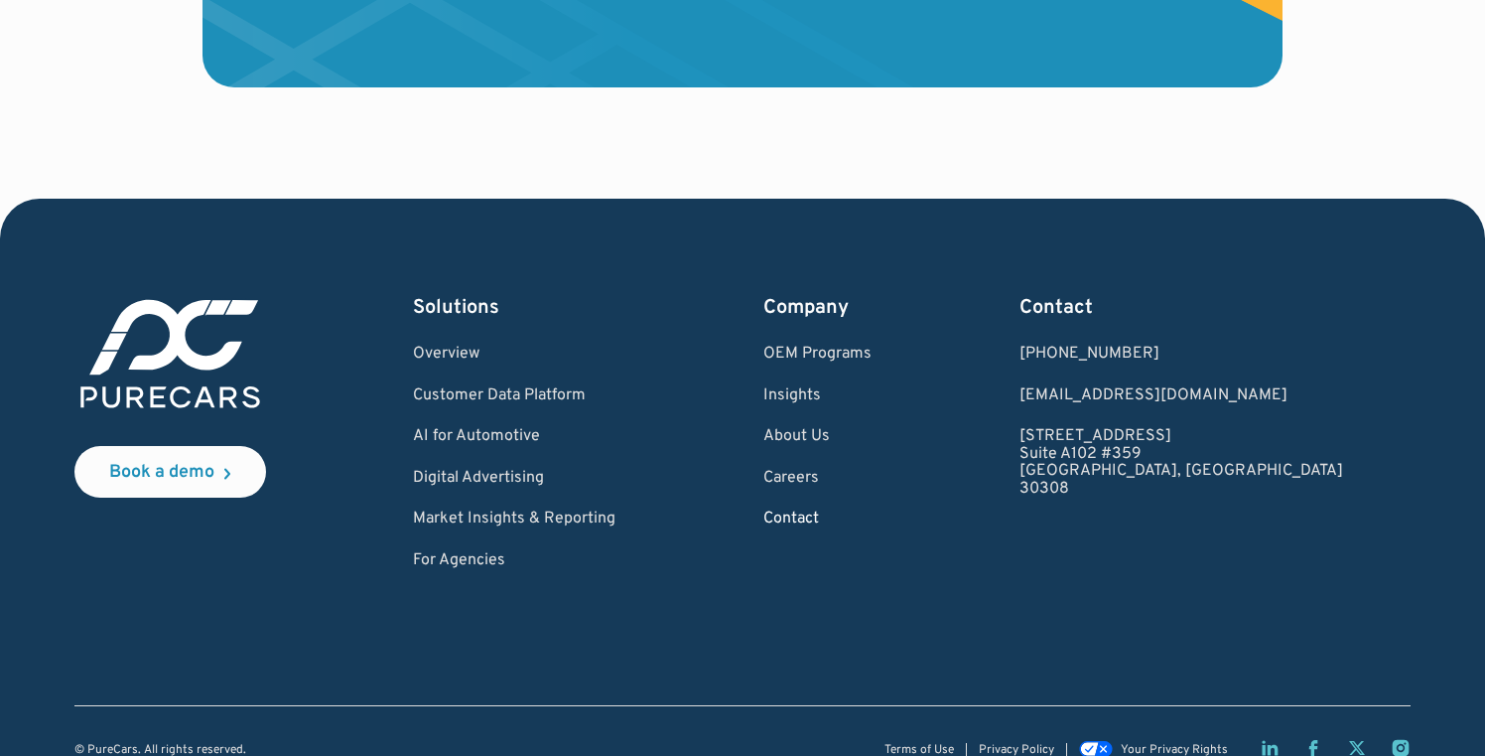 The width and height of the screenshot is (1485, 756). I want to click on a: OEM Programs, so click(817, 354).